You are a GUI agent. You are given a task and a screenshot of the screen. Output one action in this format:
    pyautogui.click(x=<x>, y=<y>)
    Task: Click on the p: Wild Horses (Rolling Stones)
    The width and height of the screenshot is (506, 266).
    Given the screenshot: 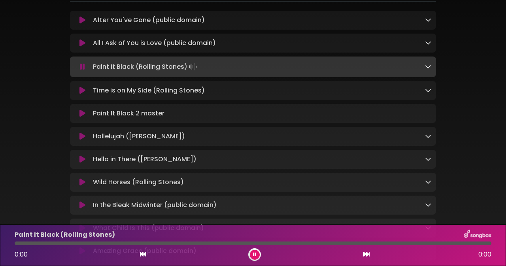 What is the action you would take?
    pyautogui.click(x=138, y=182)
    